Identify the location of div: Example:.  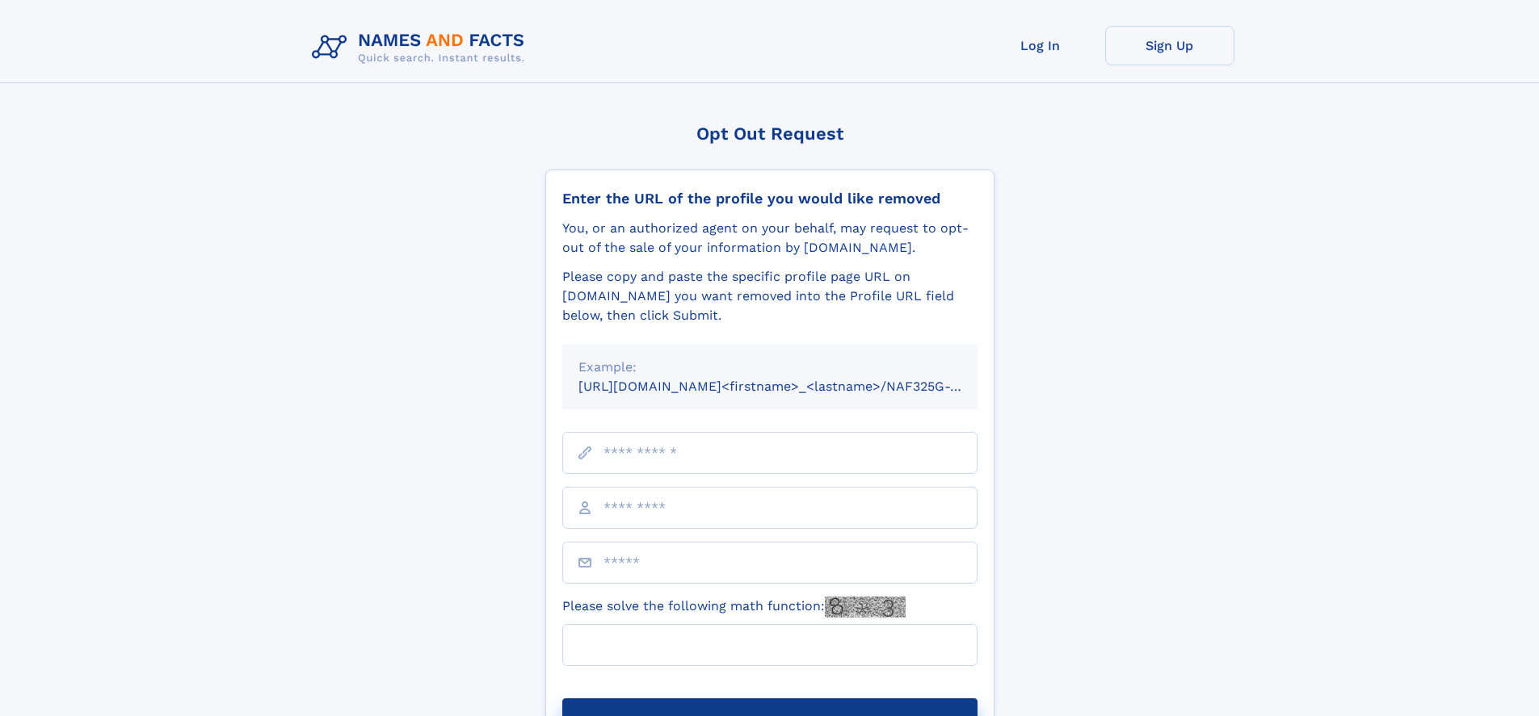
(770, 368).